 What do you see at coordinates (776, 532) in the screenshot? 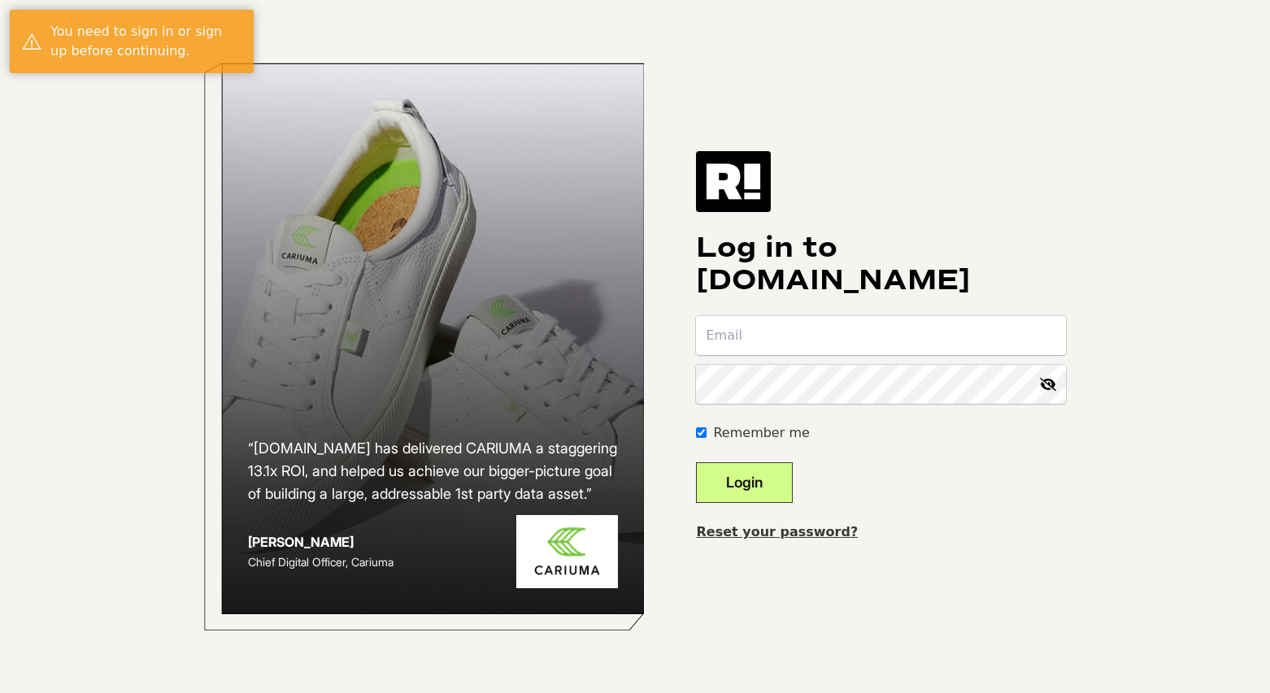
I see `a: Reset your password?` at bounding box center [776, 532].